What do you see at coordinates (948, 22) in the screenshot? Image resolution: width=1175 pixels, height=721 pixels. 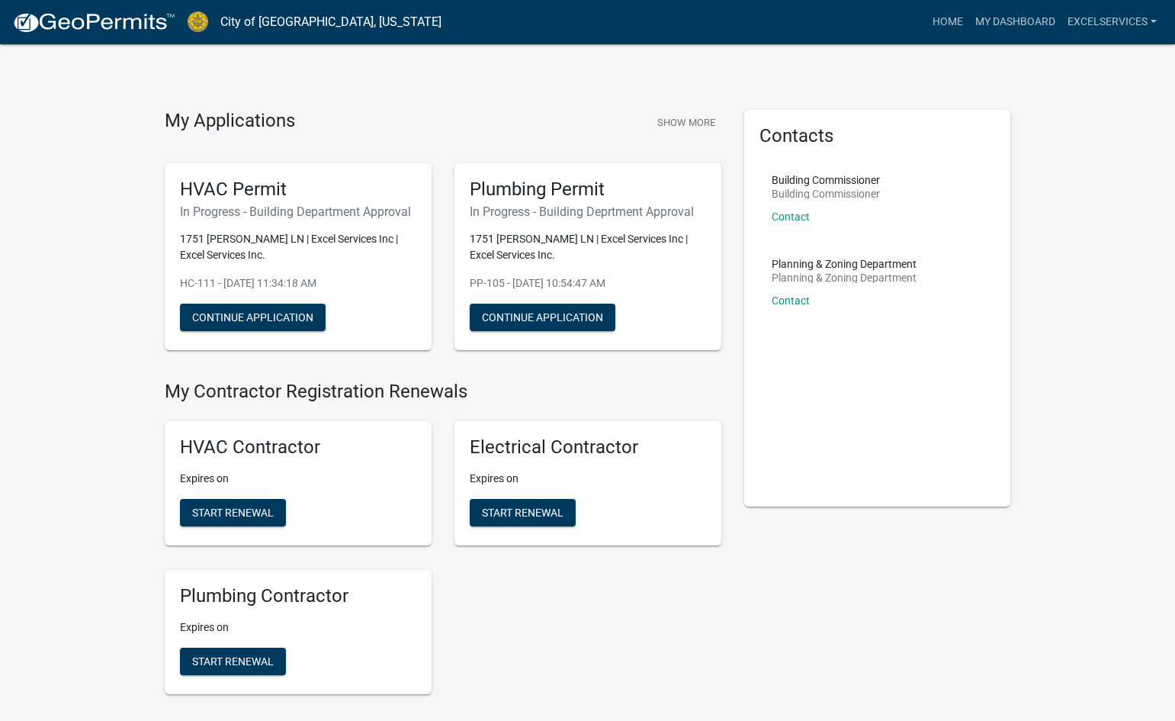 I see `a: Home` at bounding box center [948, 22].